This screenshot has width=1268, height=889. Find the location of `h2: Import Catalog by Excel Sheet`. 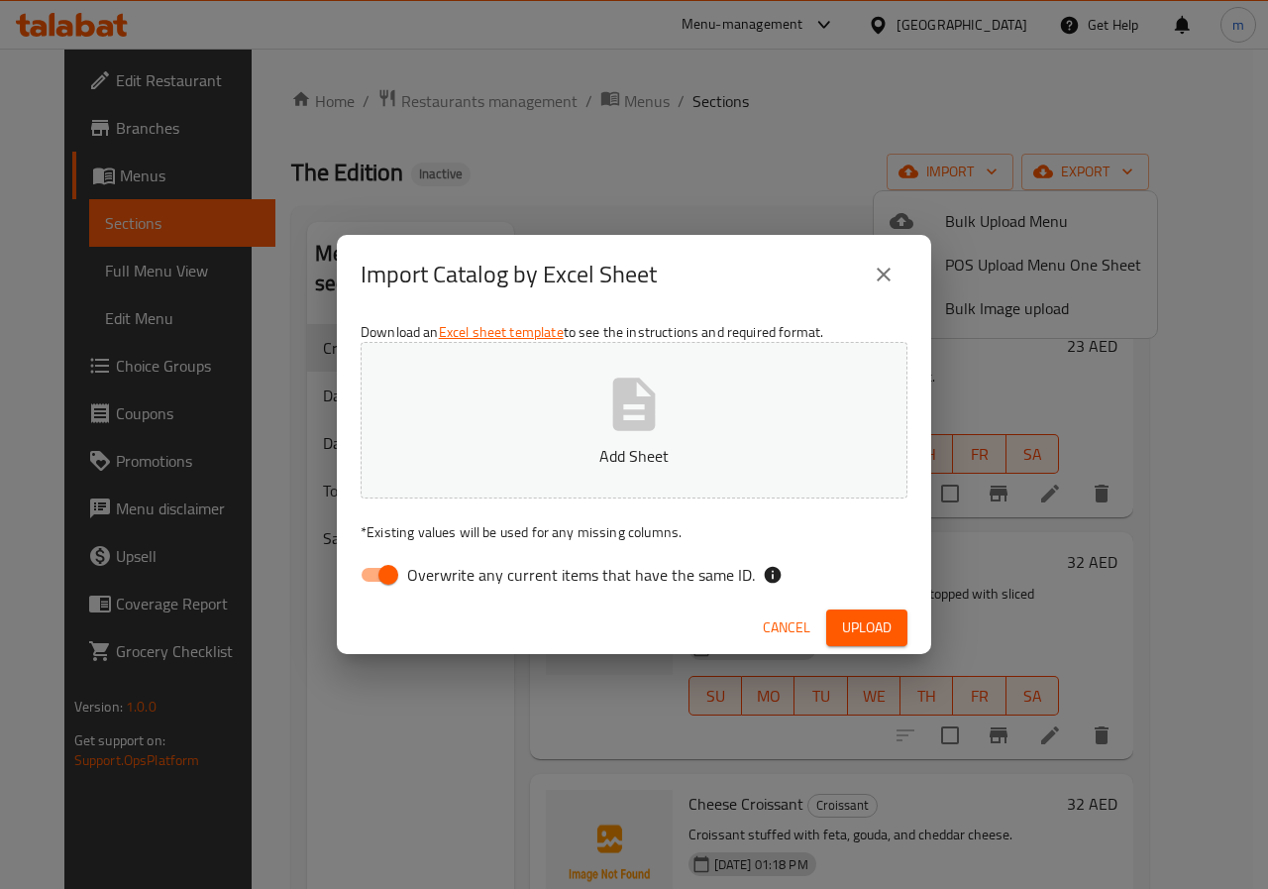

h2: Import Catalog by Excel Sheet is located at coordinates (508, 274).